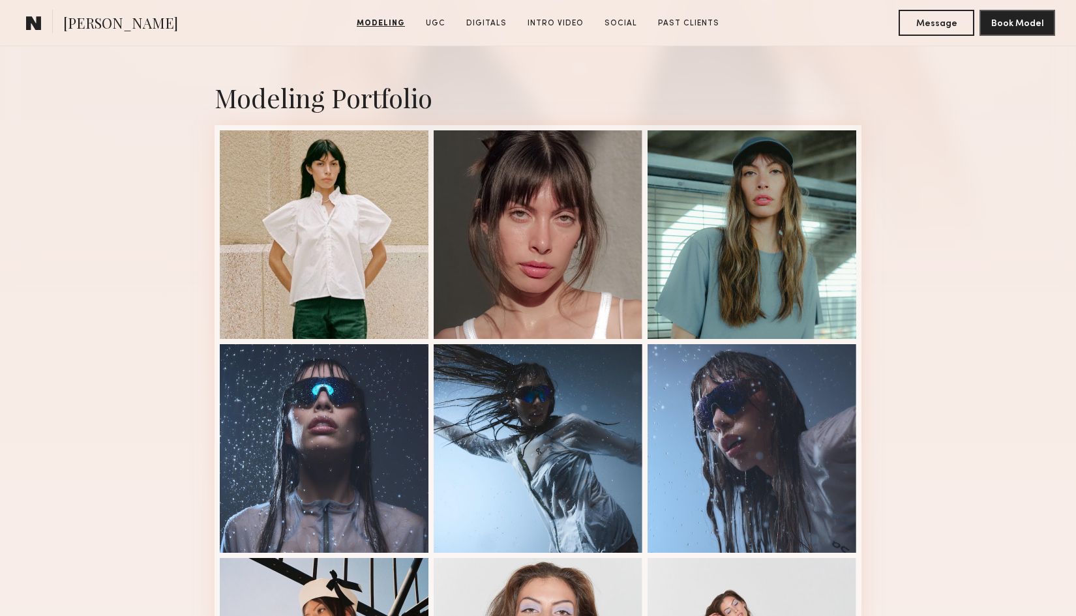 This screenshot has width=1076, height=616. What do you see at coordinates (436, 23) in the screenshot?
I see `a: UGC` at bounding box center [436, 23].